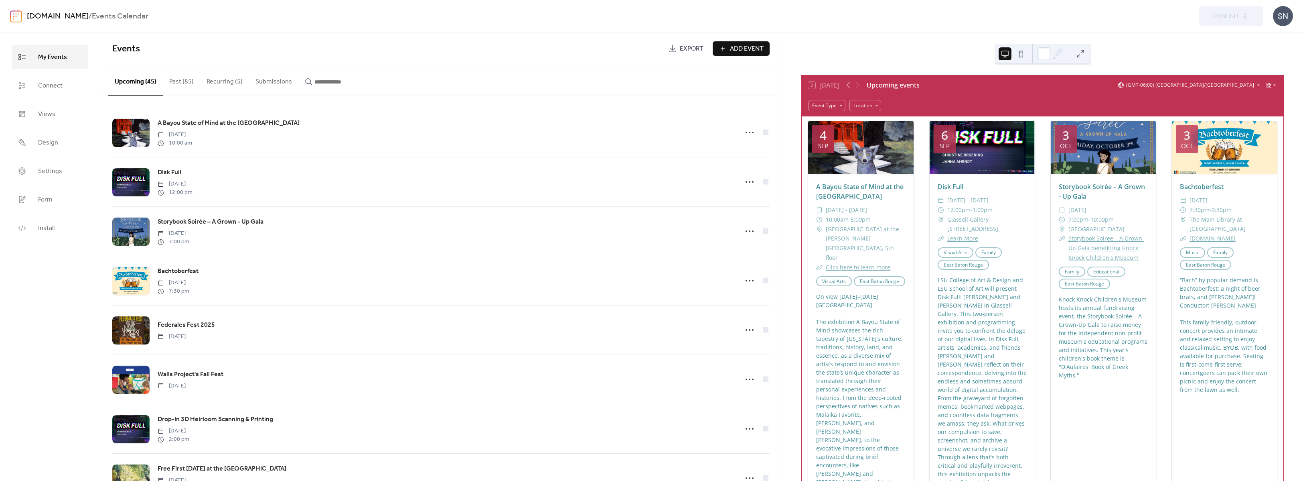  Describe the element at coordinates (47, 114) in the screenshot. I see `span: Views` at that location.